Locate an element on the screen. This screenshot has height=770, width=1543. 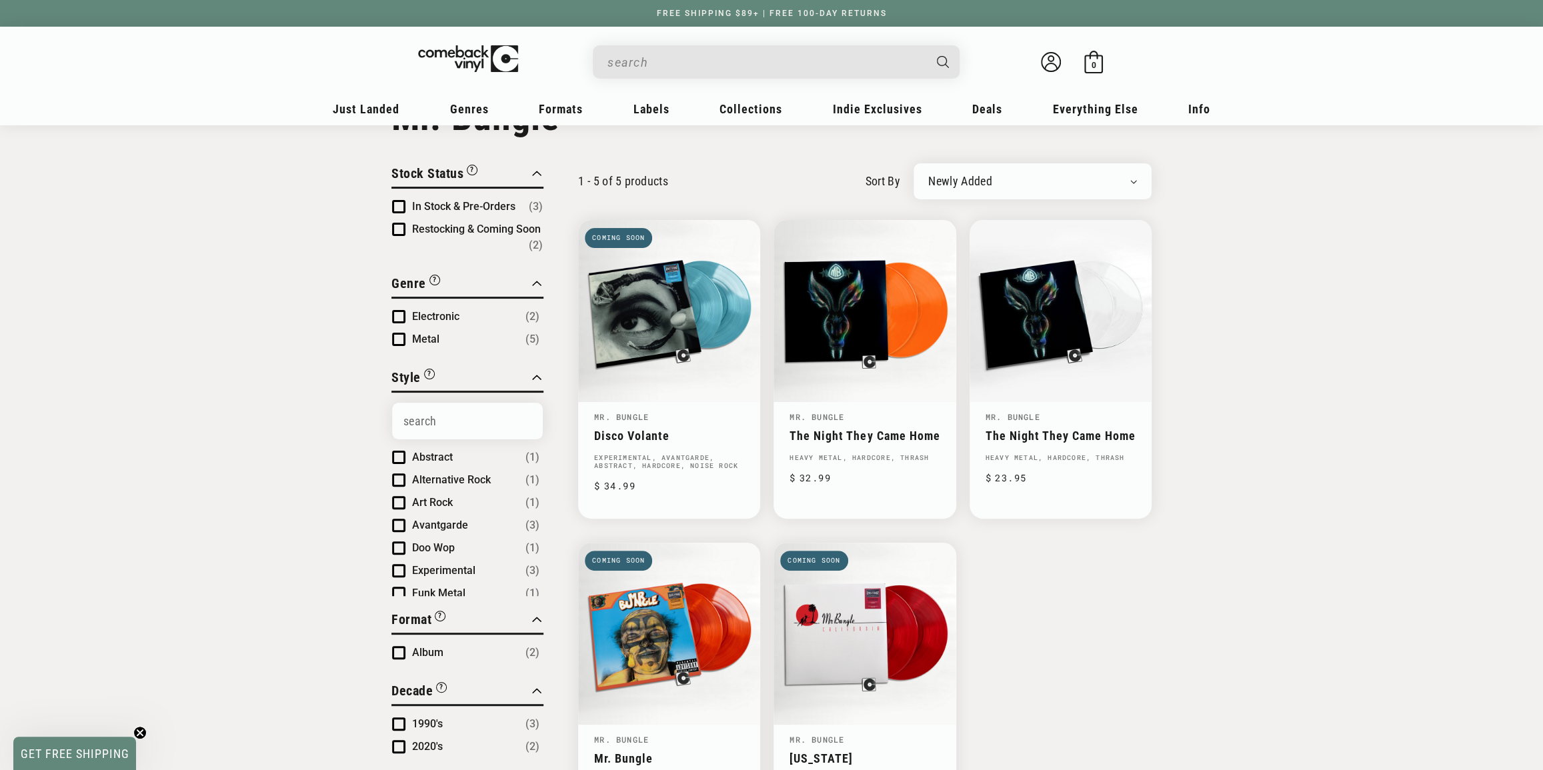
button: Close teaser is located at coordinates (140, 733).